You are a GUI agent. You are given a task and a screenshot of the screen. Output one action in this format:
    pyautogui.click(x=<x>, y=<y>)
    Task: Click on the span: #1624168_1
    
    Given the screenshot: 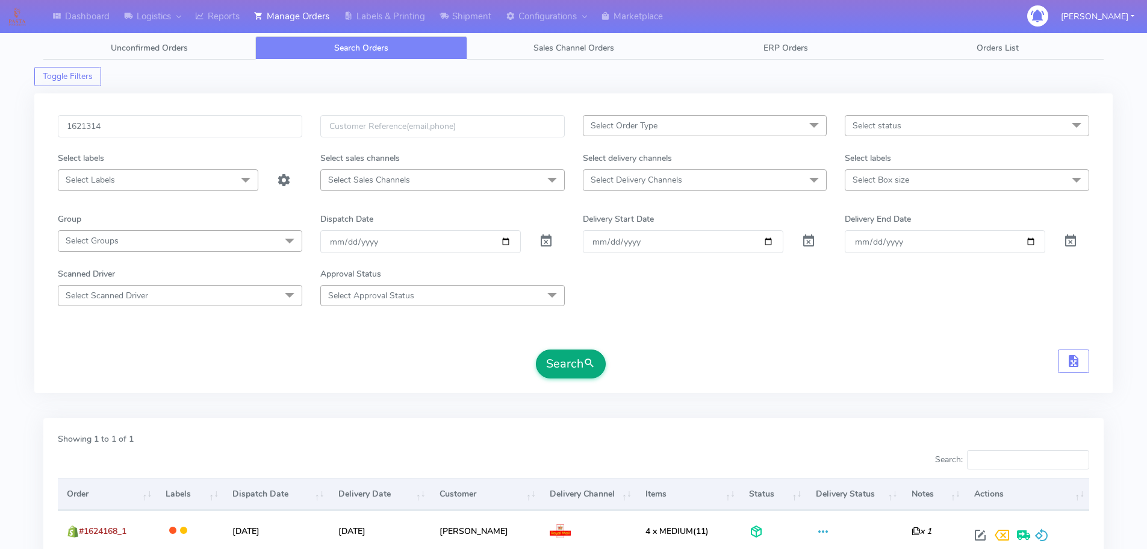 What is the action you would take?
    pyautogui.click(x=102, y=531)
    